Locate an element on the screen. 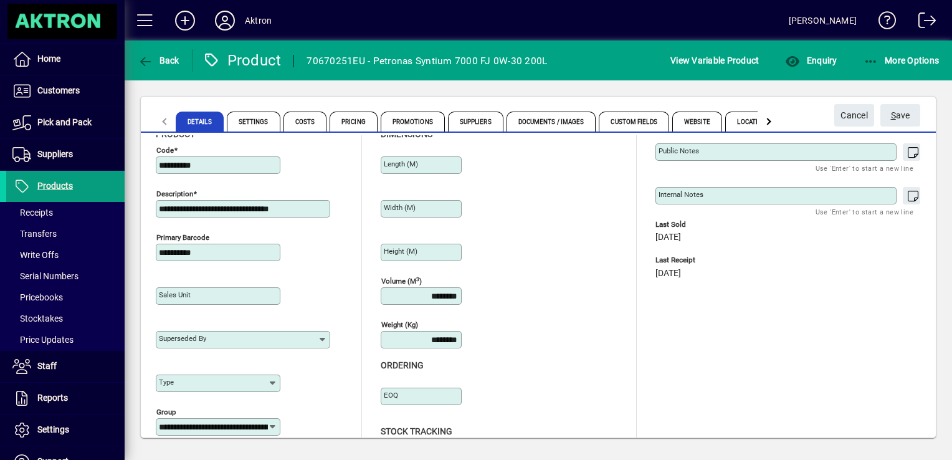  span: Products is located at coordinates (55, 186).